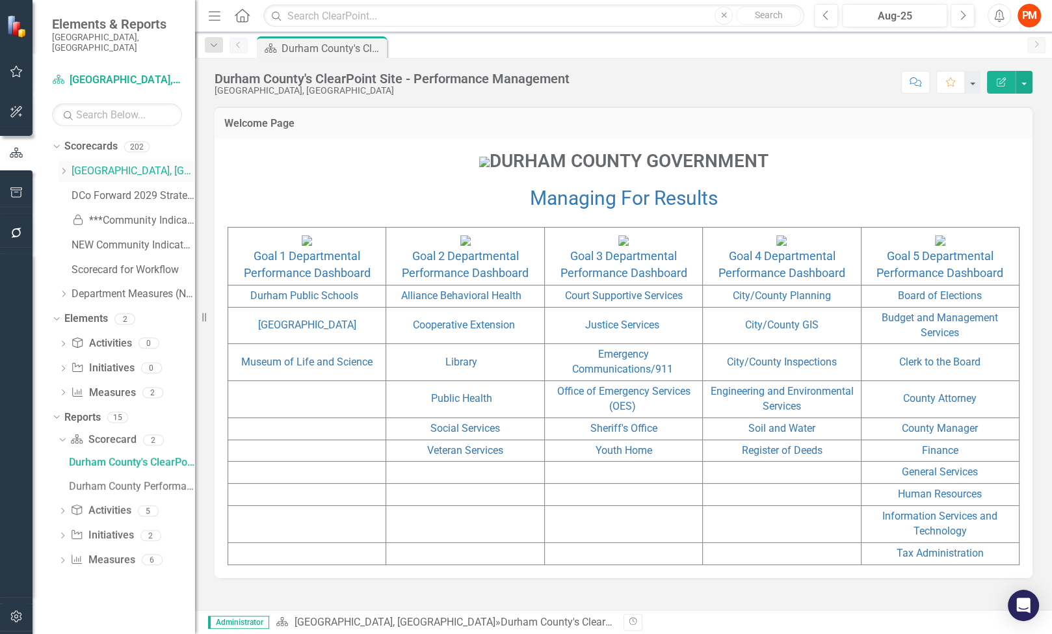 The height and width of the screenshot is (634, 1052). What do you see at coordinates (304, 295) in the screenshot?
I see `a: Durham Public Schools` at bounding box center [304, 295].